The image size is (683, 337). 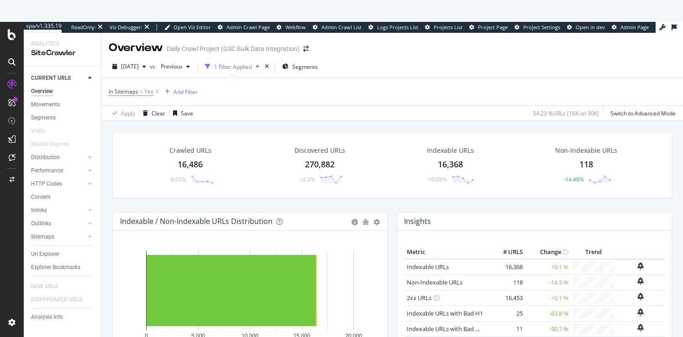 What do you see at coordinates (320, 165) in the screenshot?
I see `div: 270,882` at bounding box center [320, 165].